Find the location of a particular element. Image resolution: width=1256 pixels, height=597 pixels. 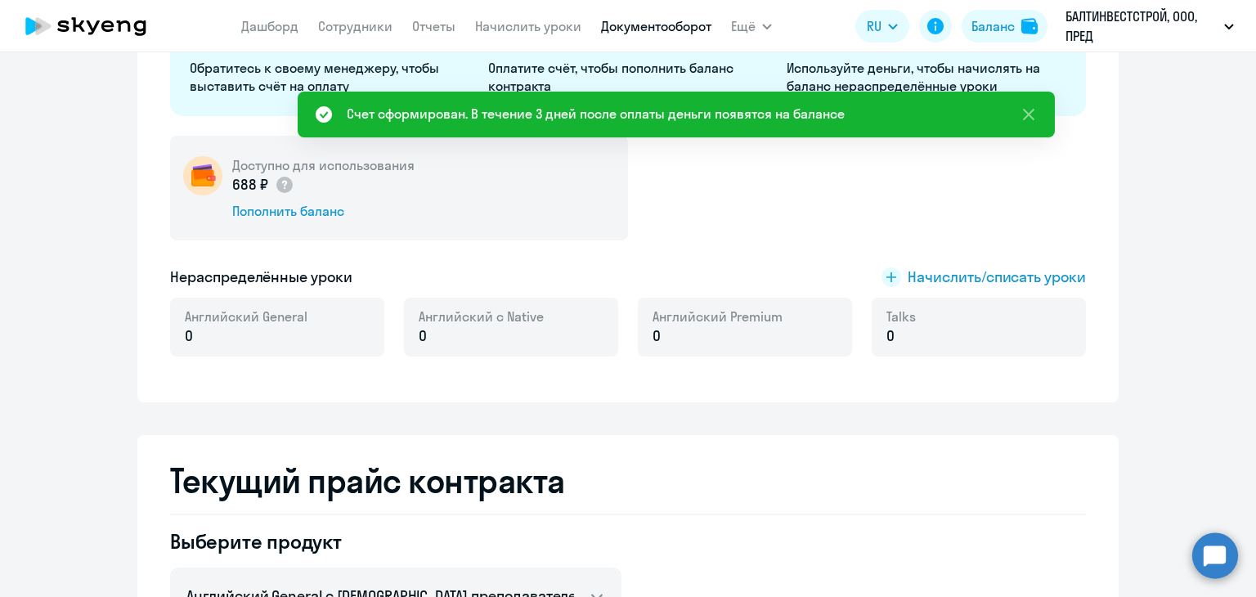

h5: Доступно для использования is located at coordinates (323, 165).